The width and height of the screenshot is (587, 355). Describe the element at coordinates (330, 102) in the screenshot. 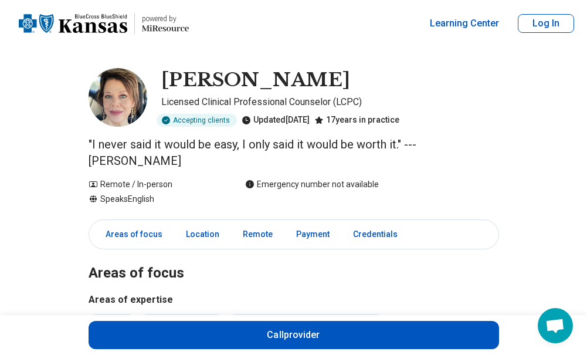

I see `p: Licensed Clinical Professional Counselor (LCPC)` at that location.